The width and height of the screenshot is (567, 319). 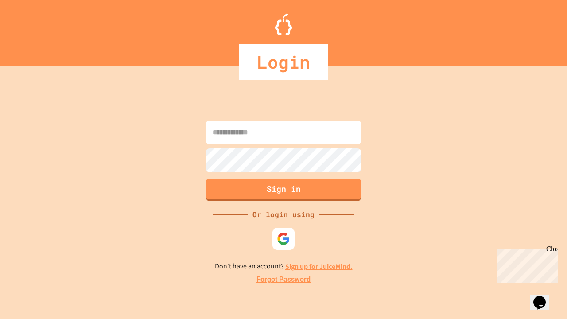 What do you see at coordinates (283, 190) in the screenshot?
I see `button: Sign in` at bounding box center [283, 190].